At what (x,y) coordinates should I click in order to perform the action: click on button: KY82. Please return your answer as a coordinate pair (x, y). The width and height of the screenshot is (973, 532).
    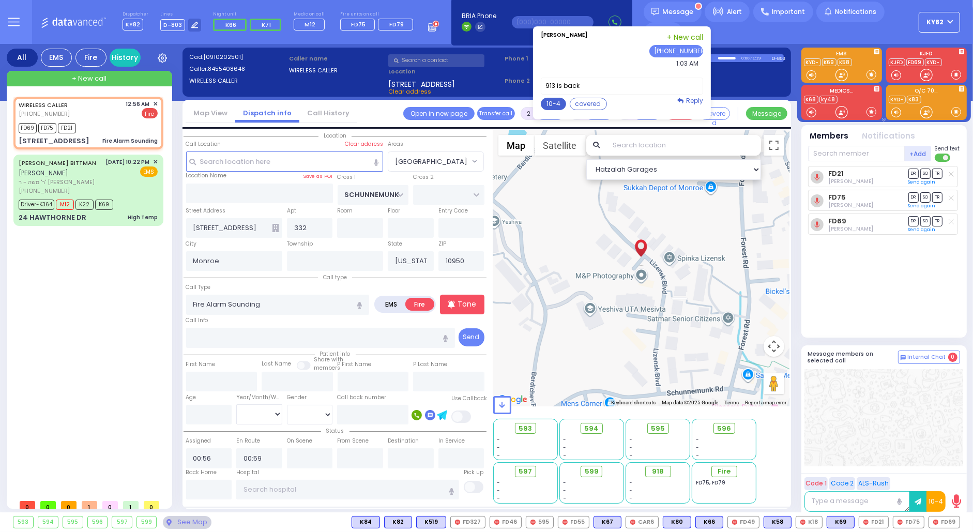
    Looking at the image, I should click on (939, 22).